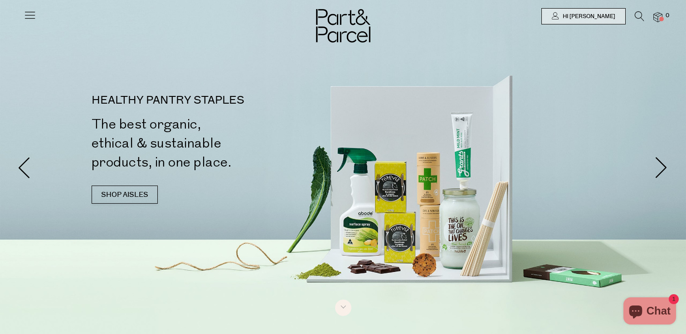 The image size is (686, 334). What do you see at coordinates (219, 101) in the screenshot?
I see `p: HEALTHY PANTRY STAPLES` at bounding box center [219, 101].